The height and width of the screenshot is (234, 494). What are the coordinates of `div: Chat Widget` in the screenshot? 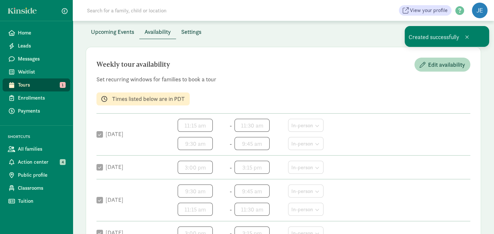 It's located at (478, 218).